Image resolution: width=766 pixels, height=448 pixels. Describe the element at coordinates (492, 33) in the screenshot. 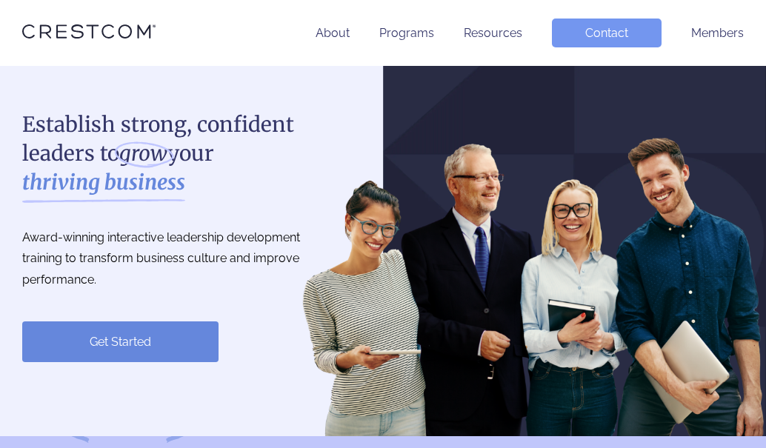

I see `a: Resources` at that location.